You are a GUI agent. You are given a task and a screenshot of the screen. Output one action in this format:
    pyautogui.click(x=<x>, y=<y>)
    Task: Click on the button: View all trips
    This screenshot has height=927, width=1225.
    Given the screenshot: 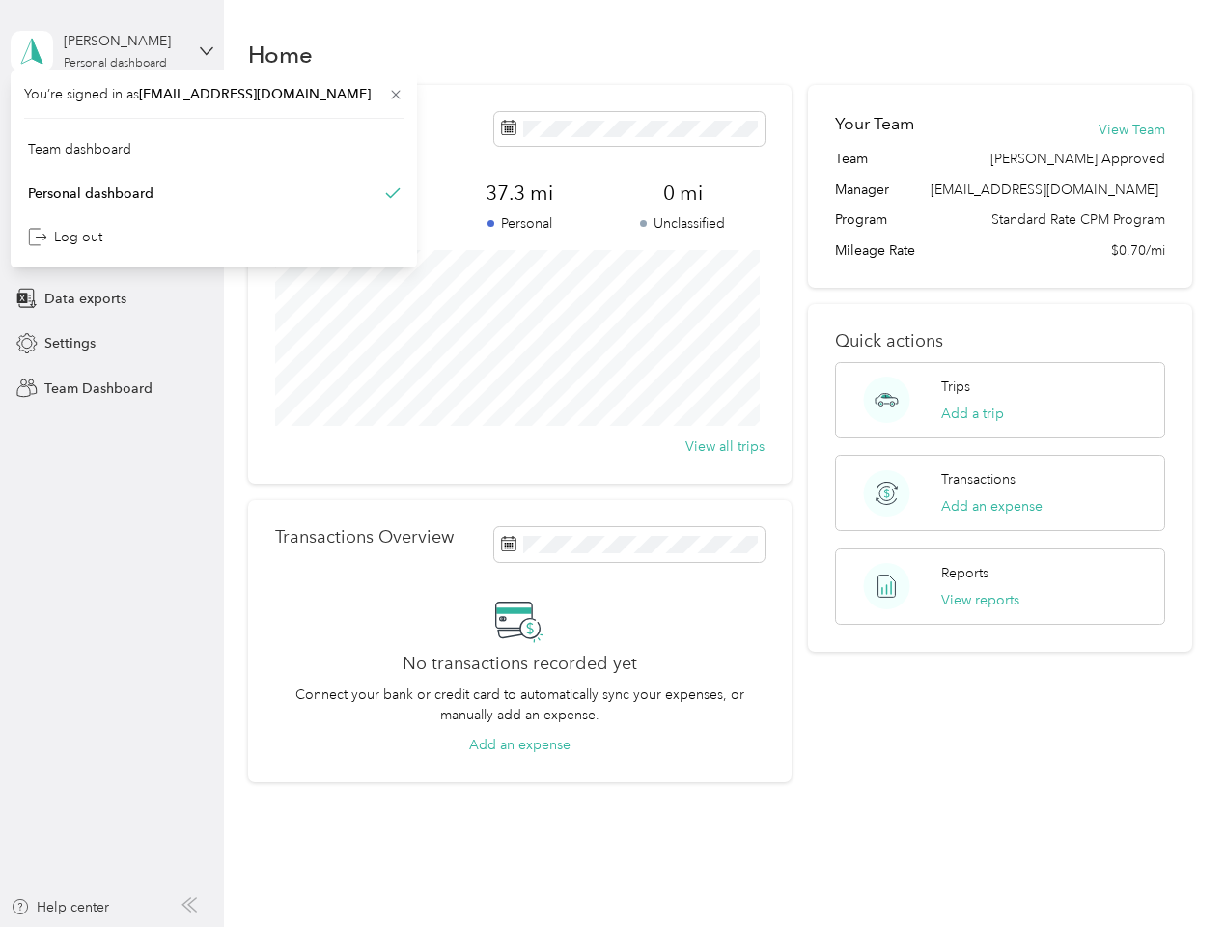 What is the action you would take?
    pyautogui.click(x=725, y=446)
    